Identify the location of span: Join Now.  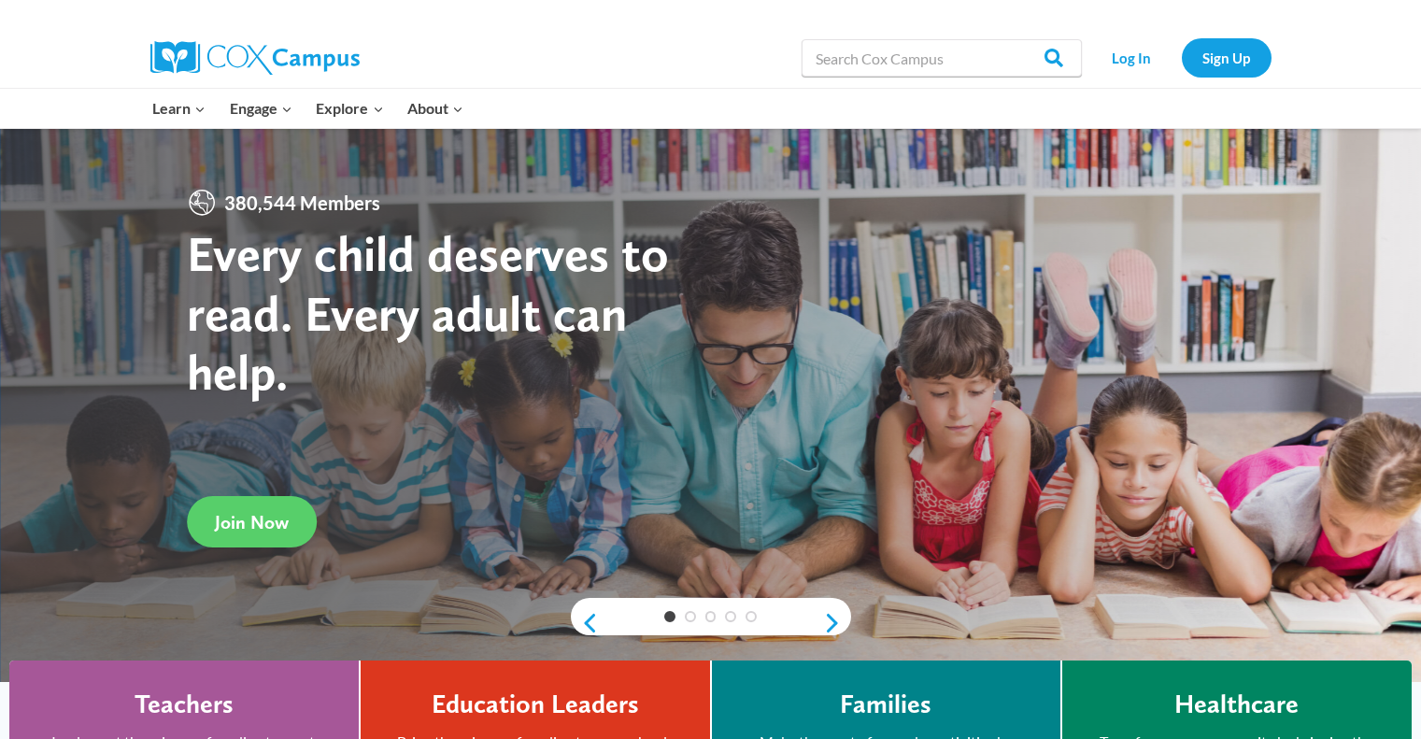
(251, 522).